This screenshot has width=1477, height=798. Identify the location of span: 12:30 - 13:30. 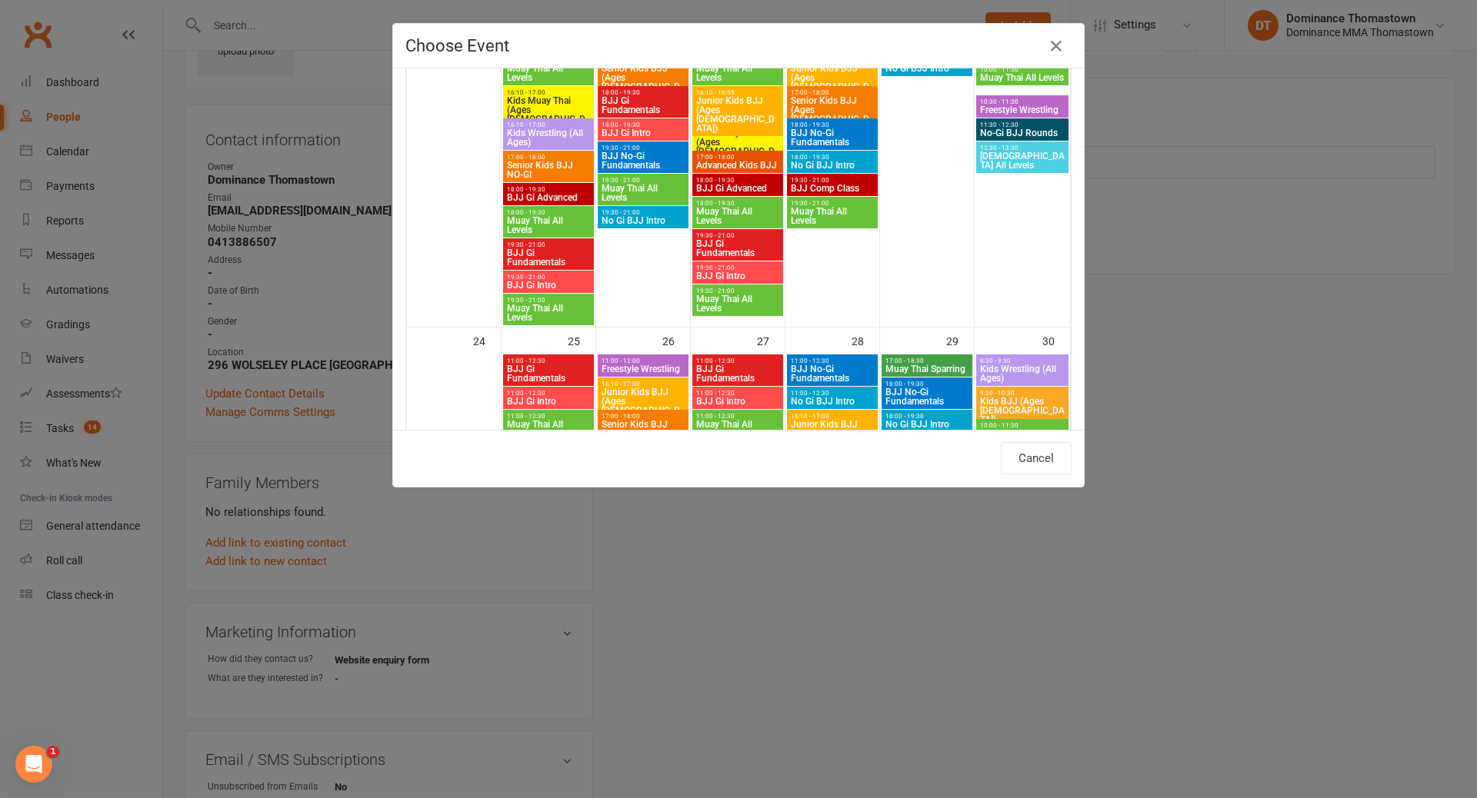
(1022, 148).